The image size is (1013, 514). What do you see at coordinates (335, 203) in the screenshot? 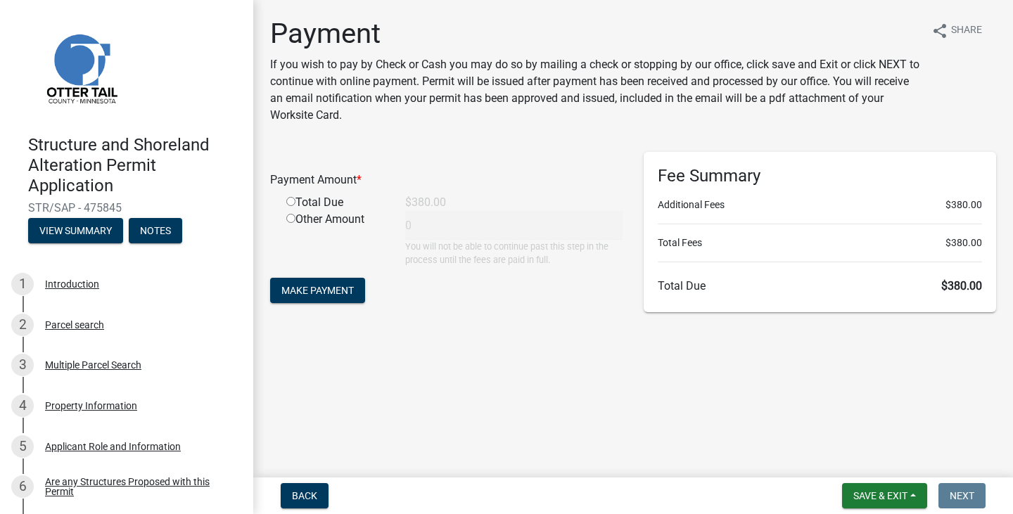
I see `div: Total Due` at bounding box center [335, 203].